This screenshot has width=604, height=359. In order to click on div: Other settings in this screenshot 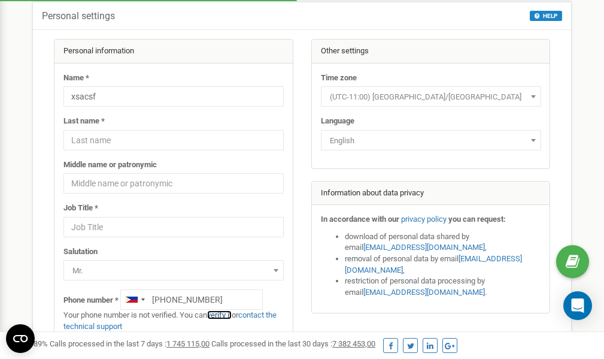, I will do `click(431, 51)`.